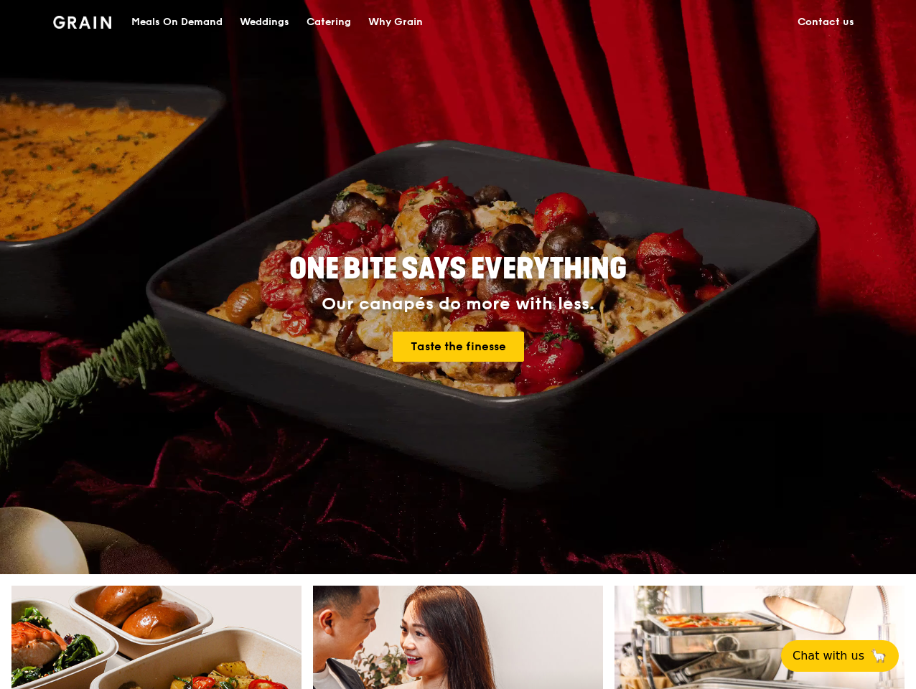 Image resolution: width=916 pixels, height=689 pixels. I want to click on button: Chat with us🦙, so click(840, 656).